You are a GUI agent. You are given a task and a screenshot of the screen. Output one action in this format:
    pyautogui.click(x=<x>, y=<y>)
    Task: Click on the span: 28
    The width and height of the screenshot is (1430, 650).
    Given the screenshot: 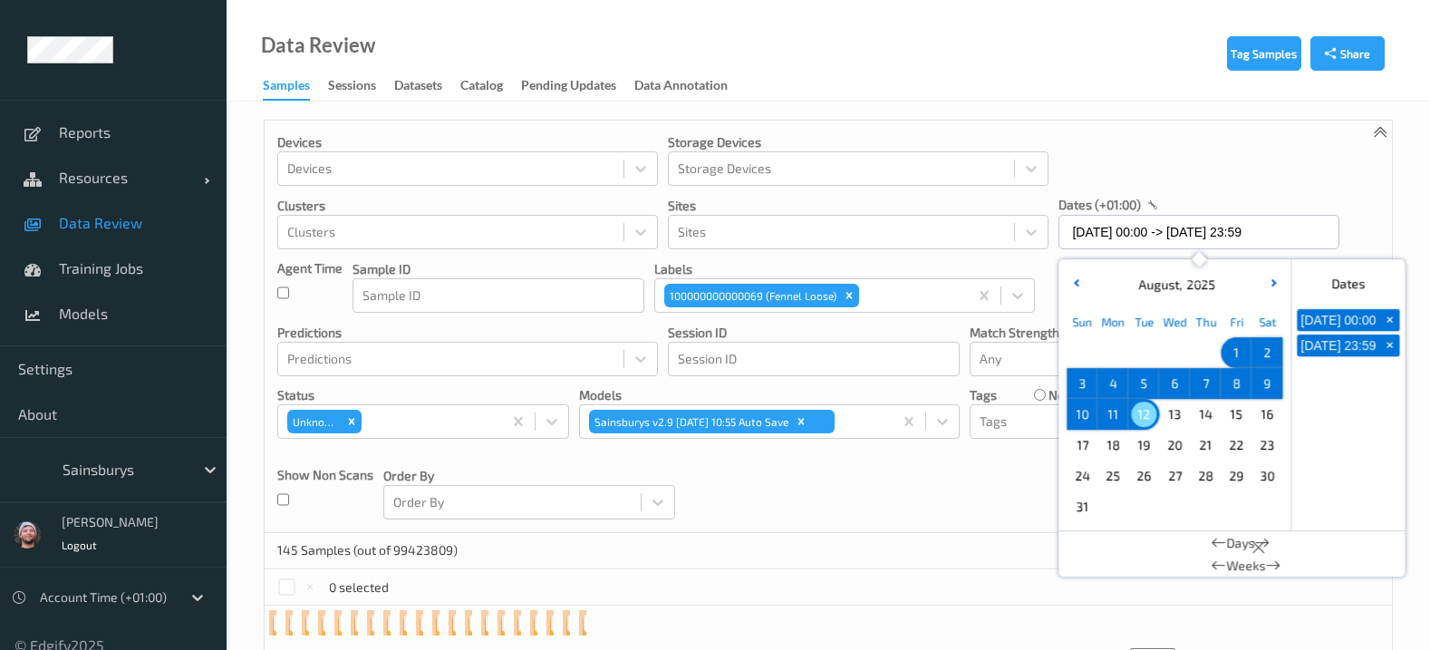 What is the action you would take?
    pyautogui.click(x=1206, y=476)
    